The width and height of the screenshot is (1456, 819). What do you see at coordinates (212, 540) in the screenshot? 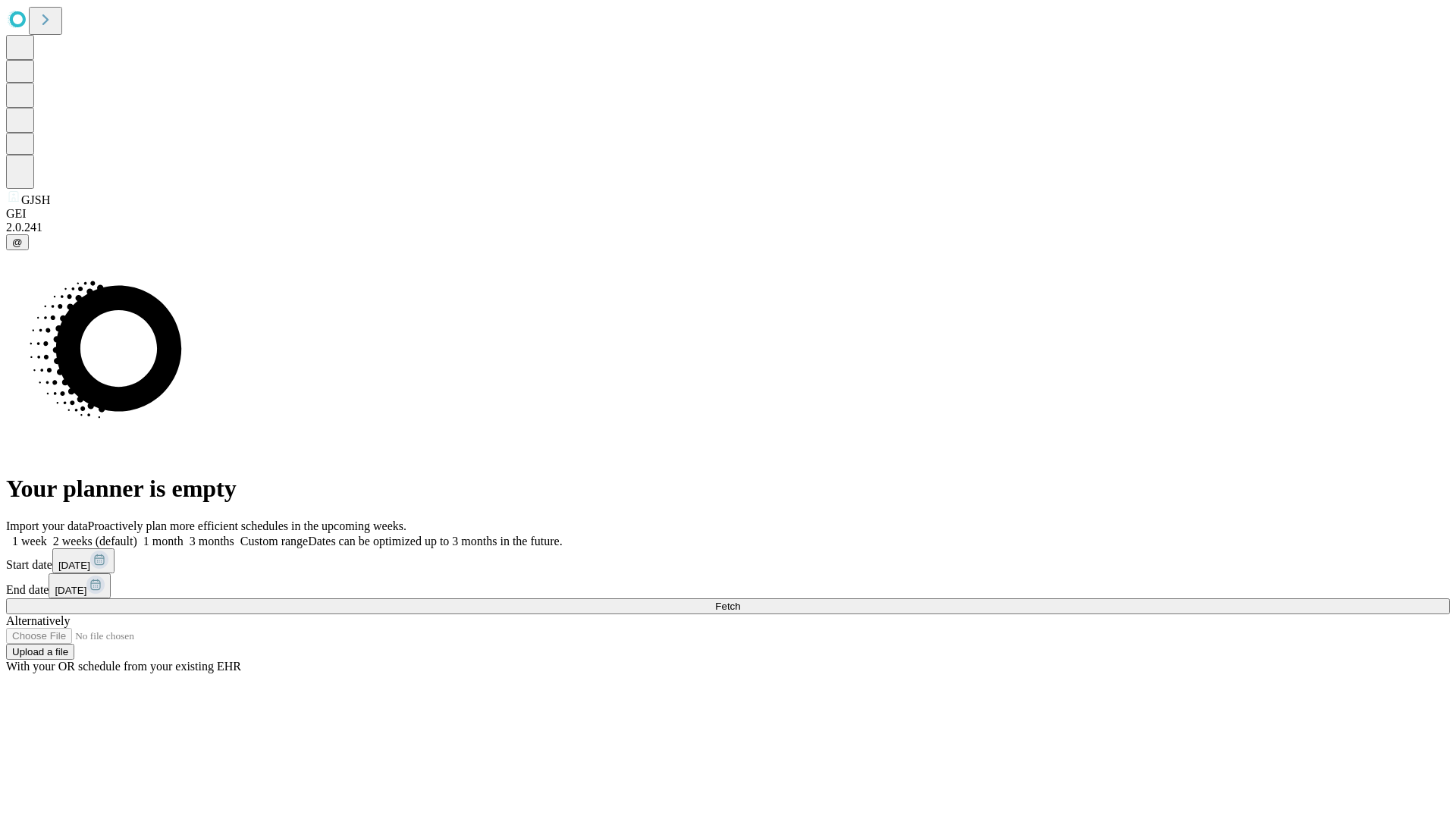
I see `span: 3 months` at bounding box center [212, 540].